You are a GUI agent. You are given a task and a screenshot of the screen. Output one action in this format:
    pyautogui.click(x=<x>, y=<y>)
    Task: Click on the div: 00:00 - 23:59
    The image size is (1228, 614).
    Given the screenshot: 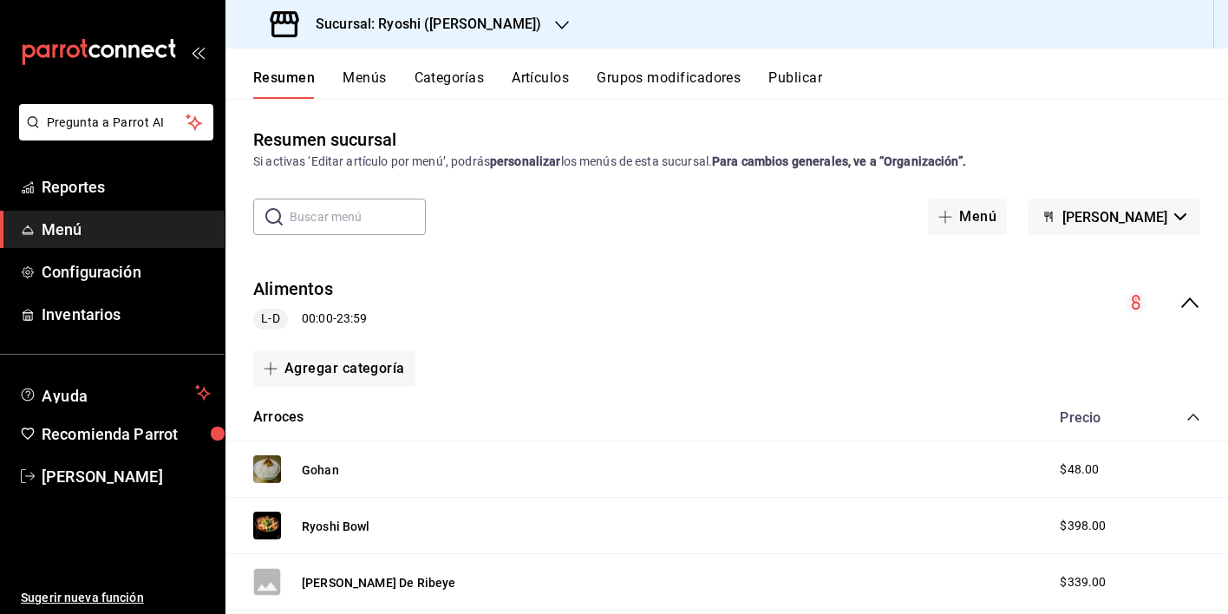 What is the action you would take?
    pyautogui.click(x=310, y=319)
    